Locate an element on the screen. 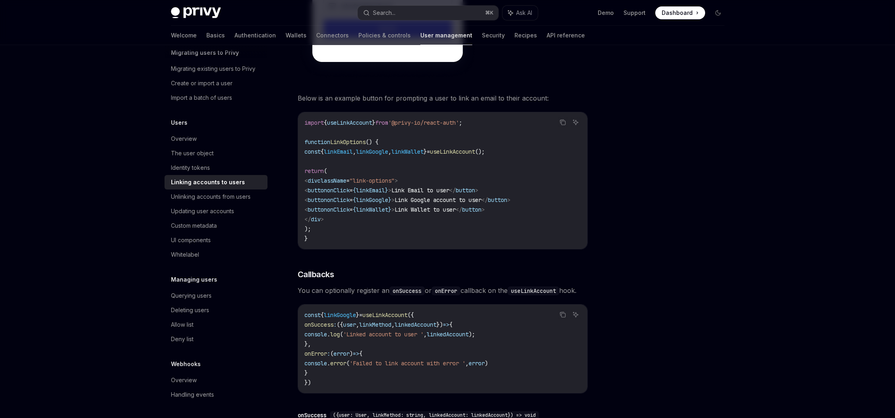 The height and width of the screenshot is (418, 895). span: "link-options" is located at coordinates (372, 181).